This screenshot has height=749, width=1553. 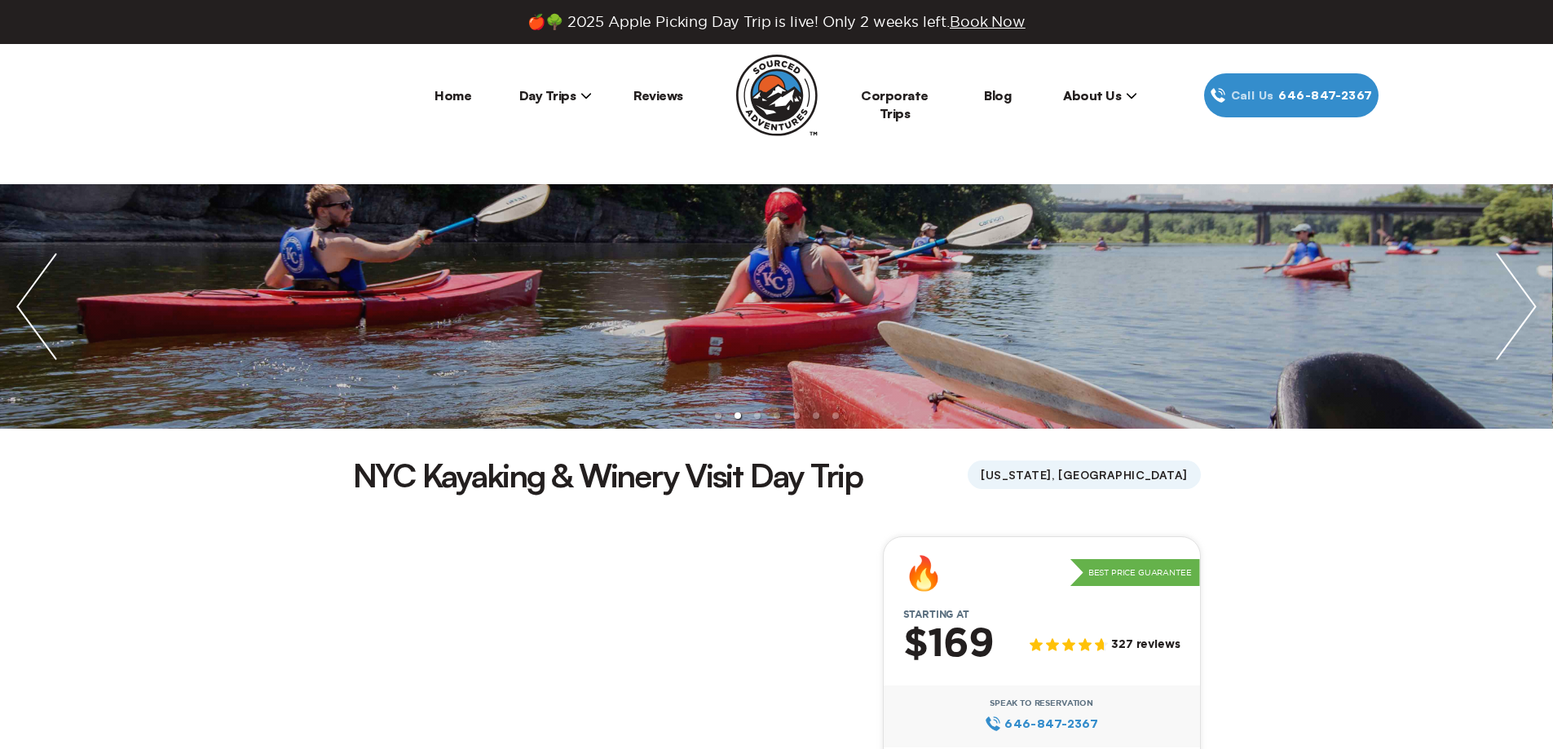 I want to click on h1: NYC Kayaking & Winery Visit Day Trip, so click(x=607, y=475).